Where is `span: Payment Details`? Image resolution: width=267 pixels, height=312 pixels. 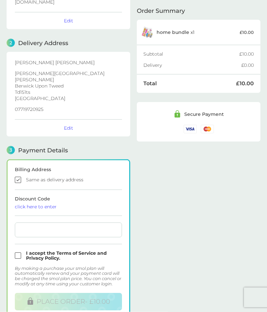
span: Payment Details is located at coordinates (43, 151).